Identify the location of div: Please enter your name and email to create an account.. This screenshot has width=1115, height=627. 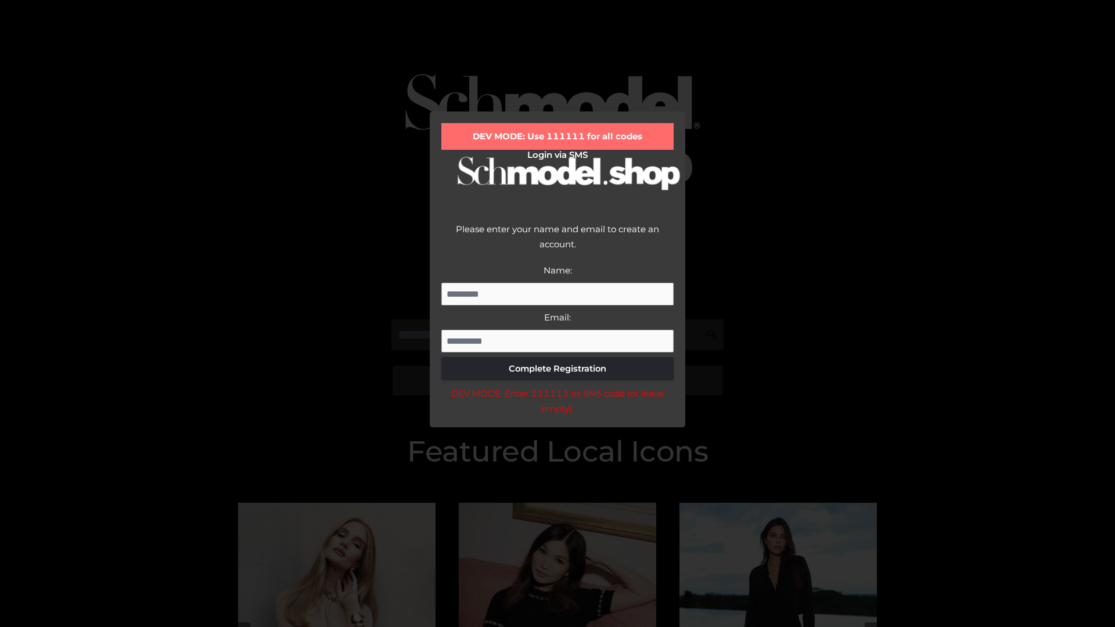
(558, 242).